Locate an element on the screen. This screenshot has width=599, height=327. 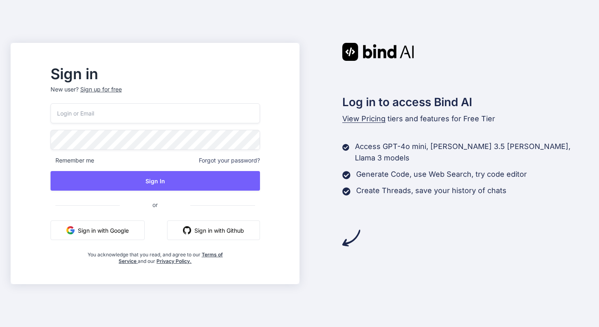
h2: Log in to access Bind AI is located at coordinates (466, 102).